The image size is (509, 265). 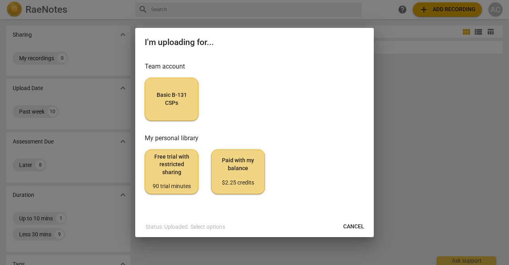 What do you see at coordinates (238, 183) in the screenshot?
I see `div: $2.25 credits` at bounding box center [238, 183].